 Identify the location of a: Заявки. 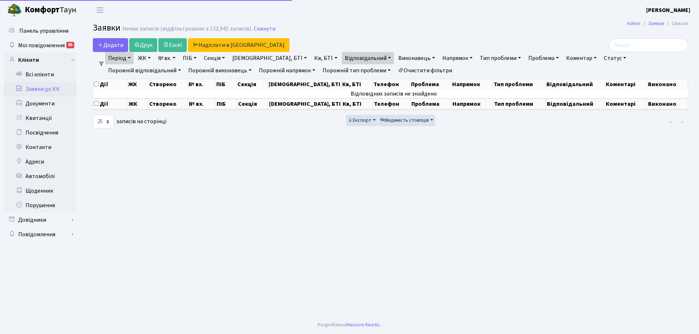
(656, 23).